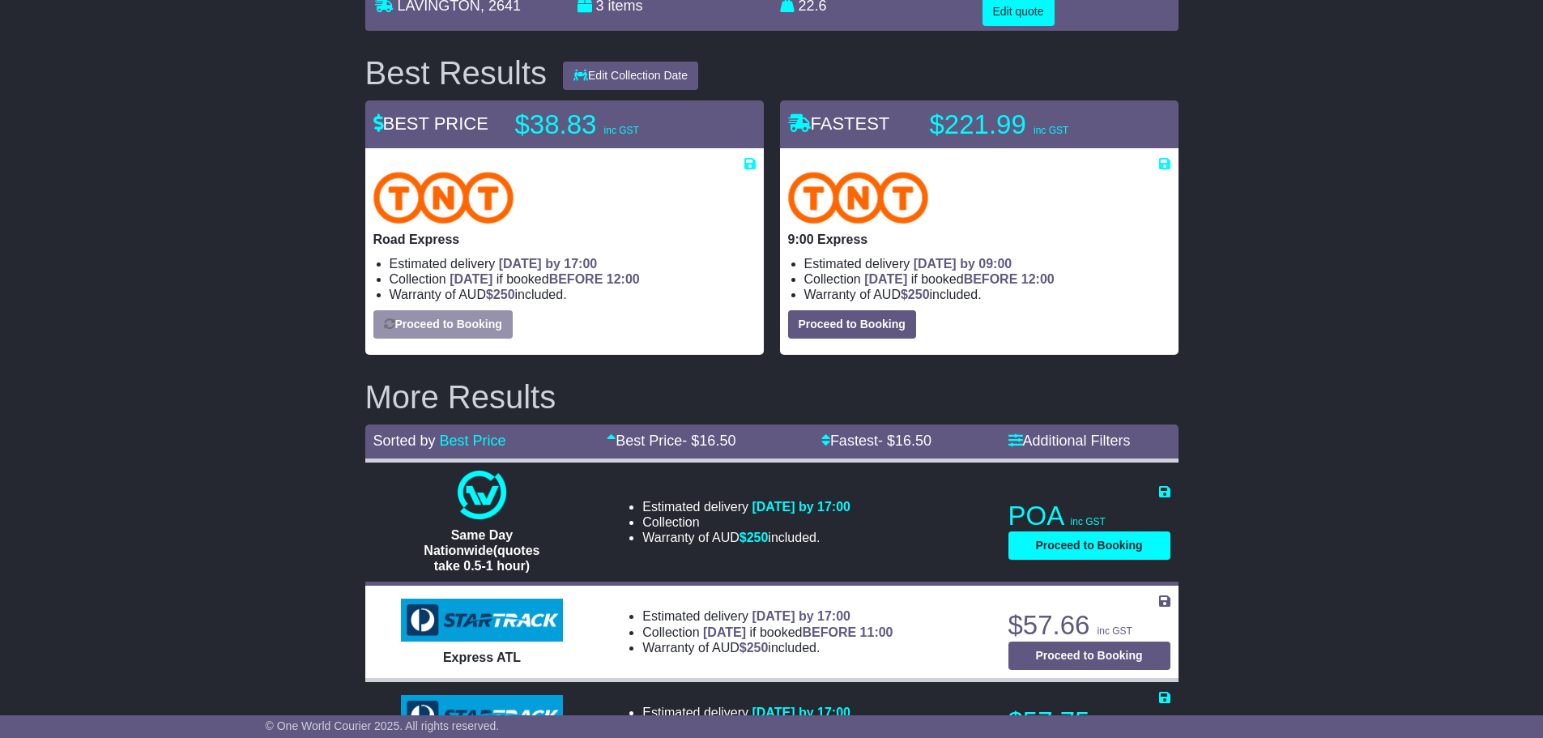  Describe the element at coordinates (473, 441) in the screenshot. I see `a: Best Price` at that location.